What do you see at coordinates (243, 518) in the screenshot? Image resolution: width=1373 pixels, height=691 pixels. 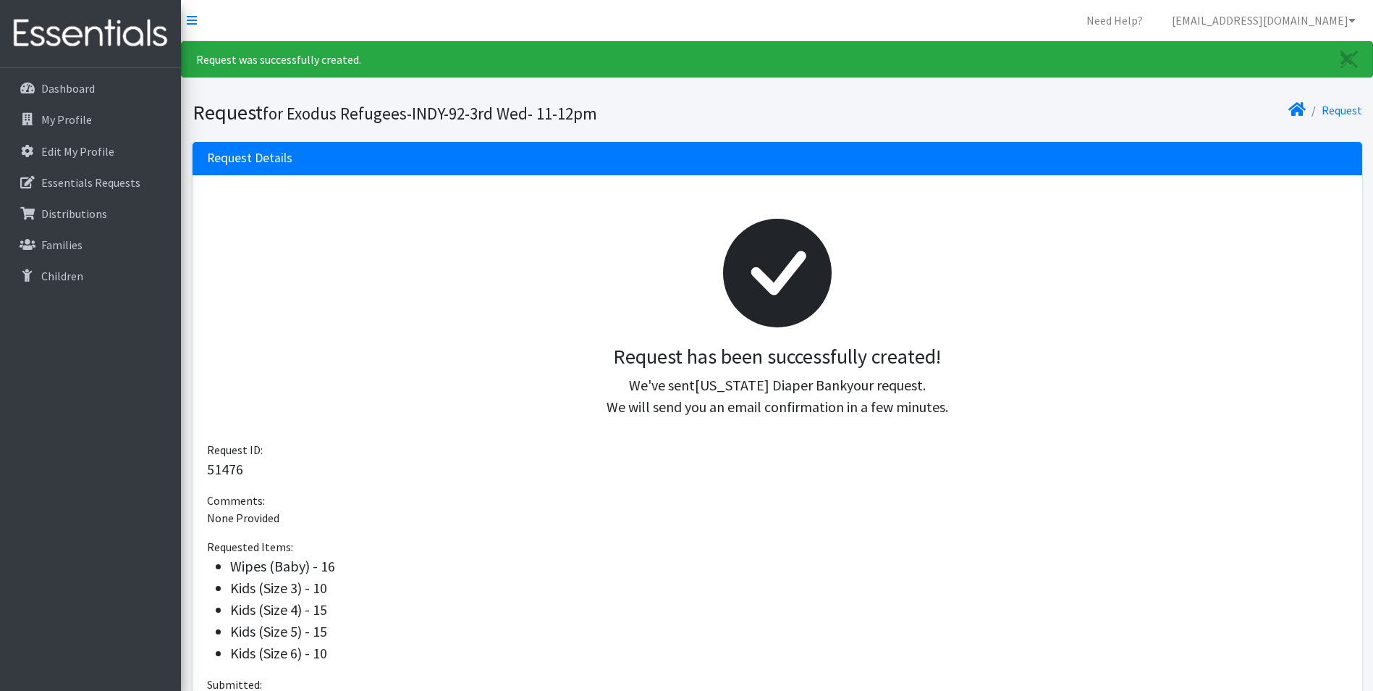 I see `span: None Provided` at bounding box center [243, 518].